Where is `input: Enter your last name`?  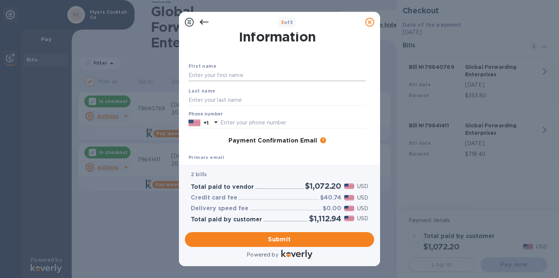
input: Enter your last name is located at coordinates (277, 100).